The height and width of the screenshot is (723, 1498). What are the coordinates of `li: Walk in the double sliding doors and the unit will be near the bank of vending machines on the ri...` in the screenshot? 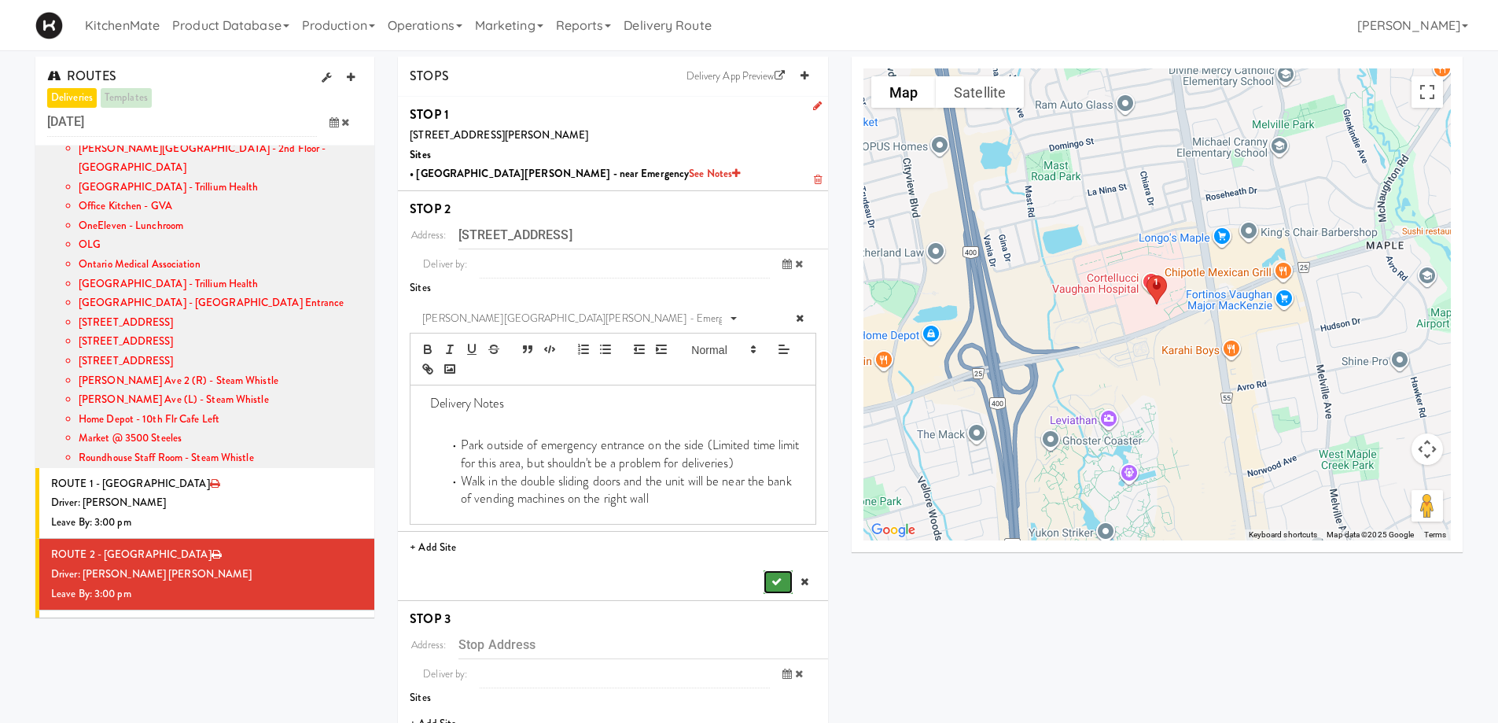 It's located at (623, 491).